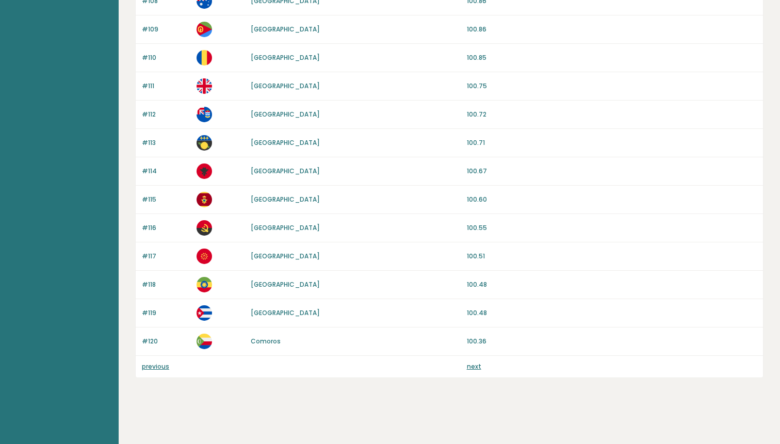 The image size is (780, 444). Describe the element at coordinates (204, 285) in the screenshot. I see `img: et.svg` at that location.